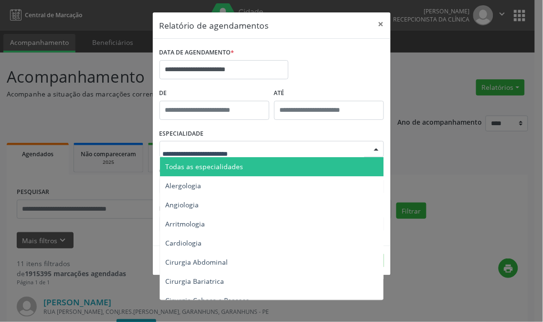 This screenshot has height=322, width=543. What do you see at coordinates (184, 243) in the screenshot?
I see `span: Cardiologia` at bounding box center [184, 243].